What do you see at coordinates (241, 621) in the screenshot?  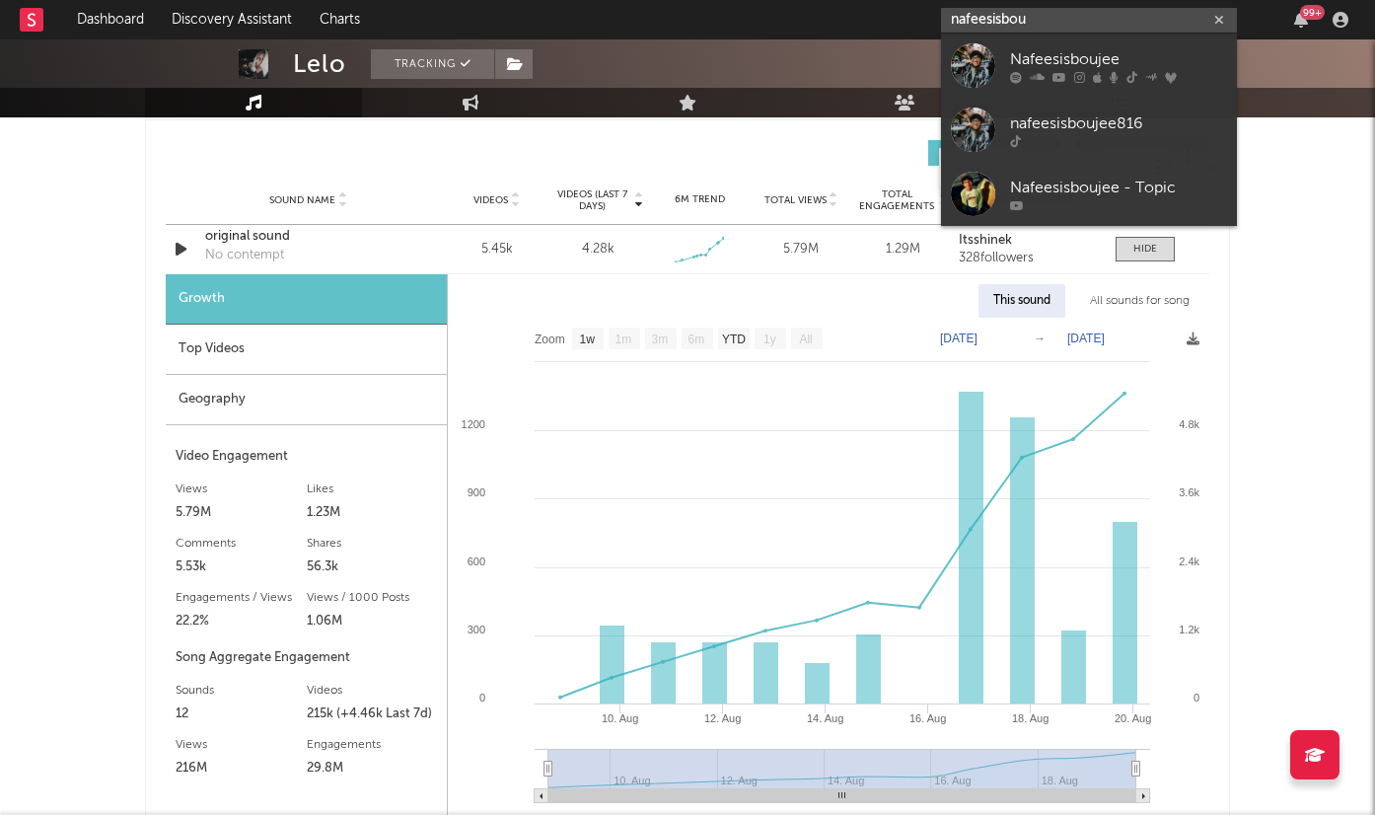 I see `div: 22.2%` at bounding box center [241, 621].